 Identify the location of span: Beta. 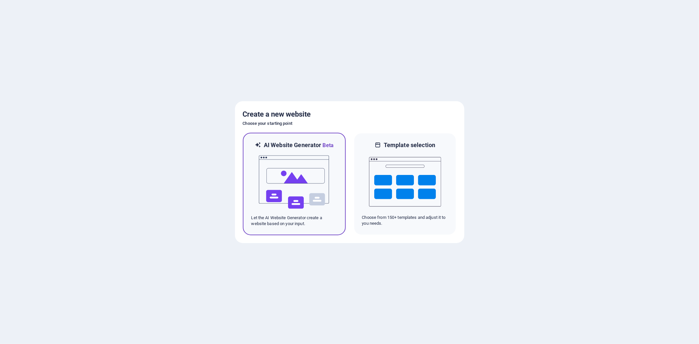
(328, 145).